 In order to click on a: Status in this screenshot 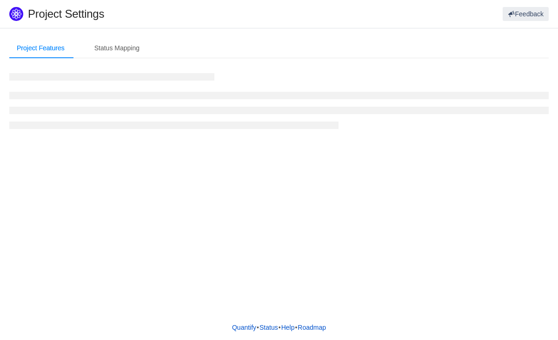, I will do `click(269, 327)`.